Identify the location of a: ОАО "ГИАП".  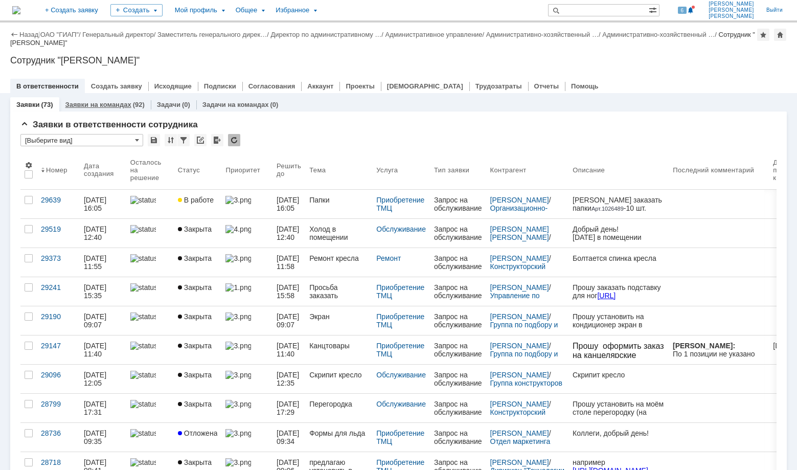
(59, 34).